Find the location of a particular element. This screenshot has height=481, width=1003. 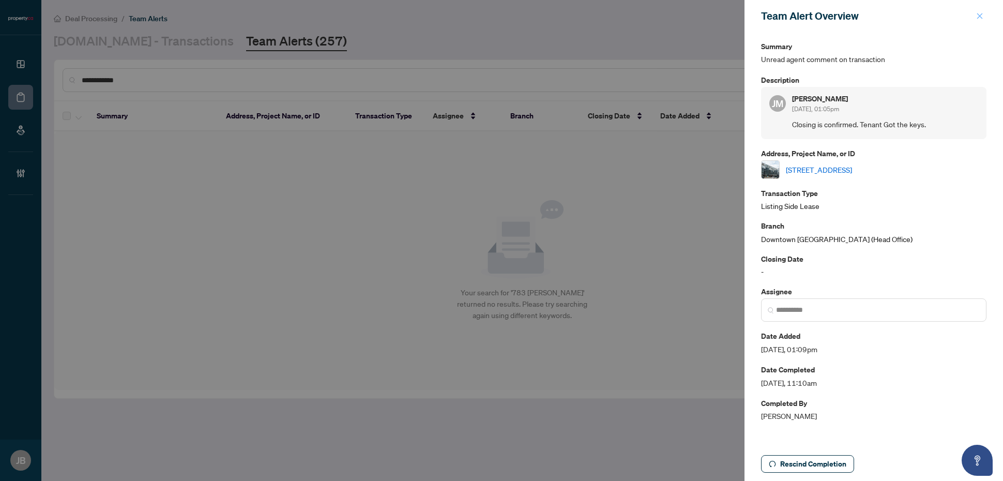

div: Team Alert Overview is located at coordinates (867, 16).